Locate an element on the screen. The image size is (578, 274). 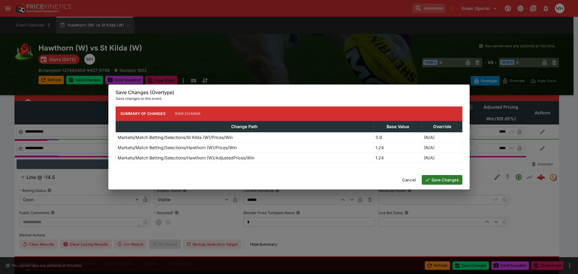
button: Save Changes is located at coordinates (442, 180).